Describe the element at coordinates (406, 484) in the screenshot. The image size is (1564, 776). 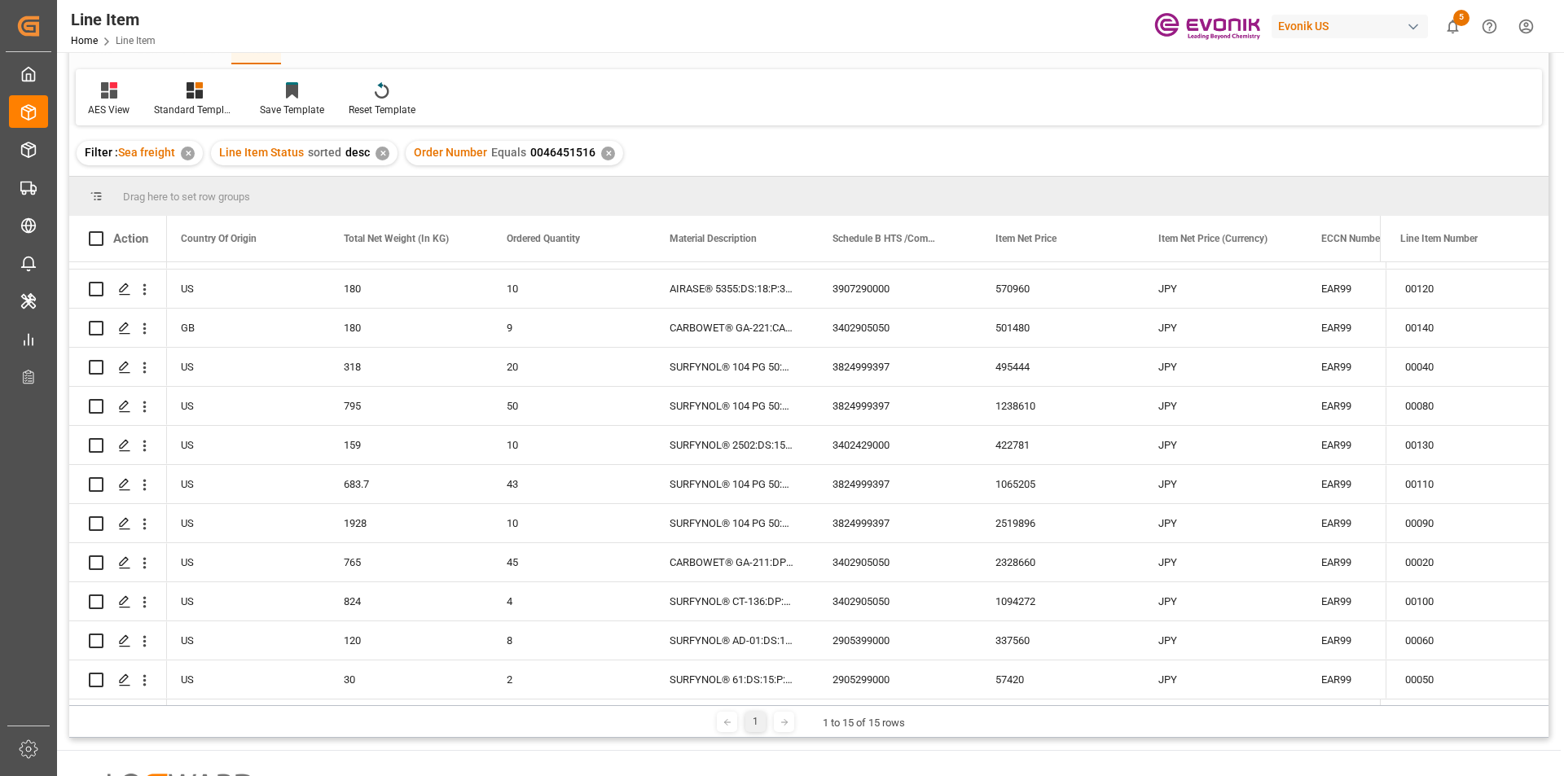
I see `div: 683.7` at that location.